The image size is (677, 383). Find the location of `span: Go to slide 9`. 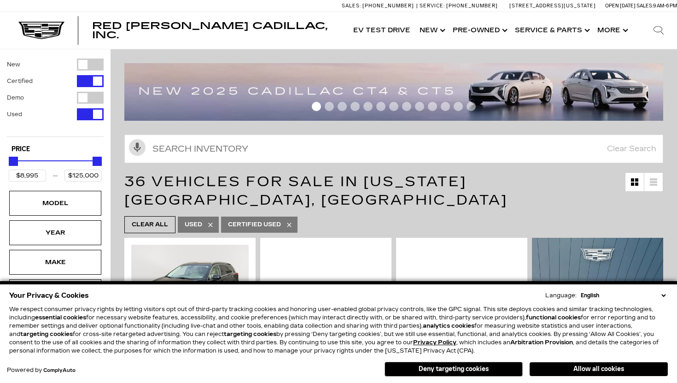

span: Go to slide 9 is located at coordinates (420, 106).